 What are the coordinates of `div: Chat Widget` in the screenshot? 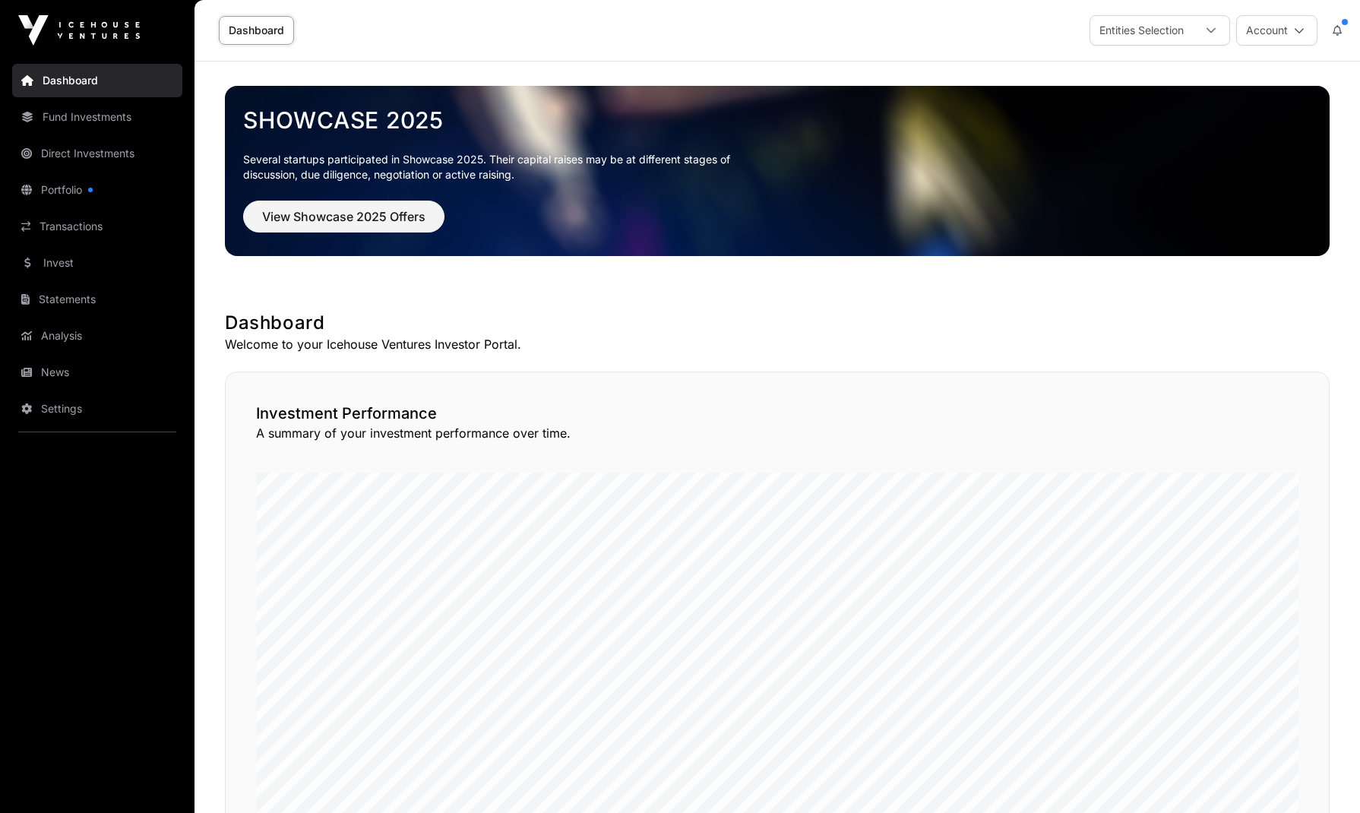 It's located at (1322, 777).